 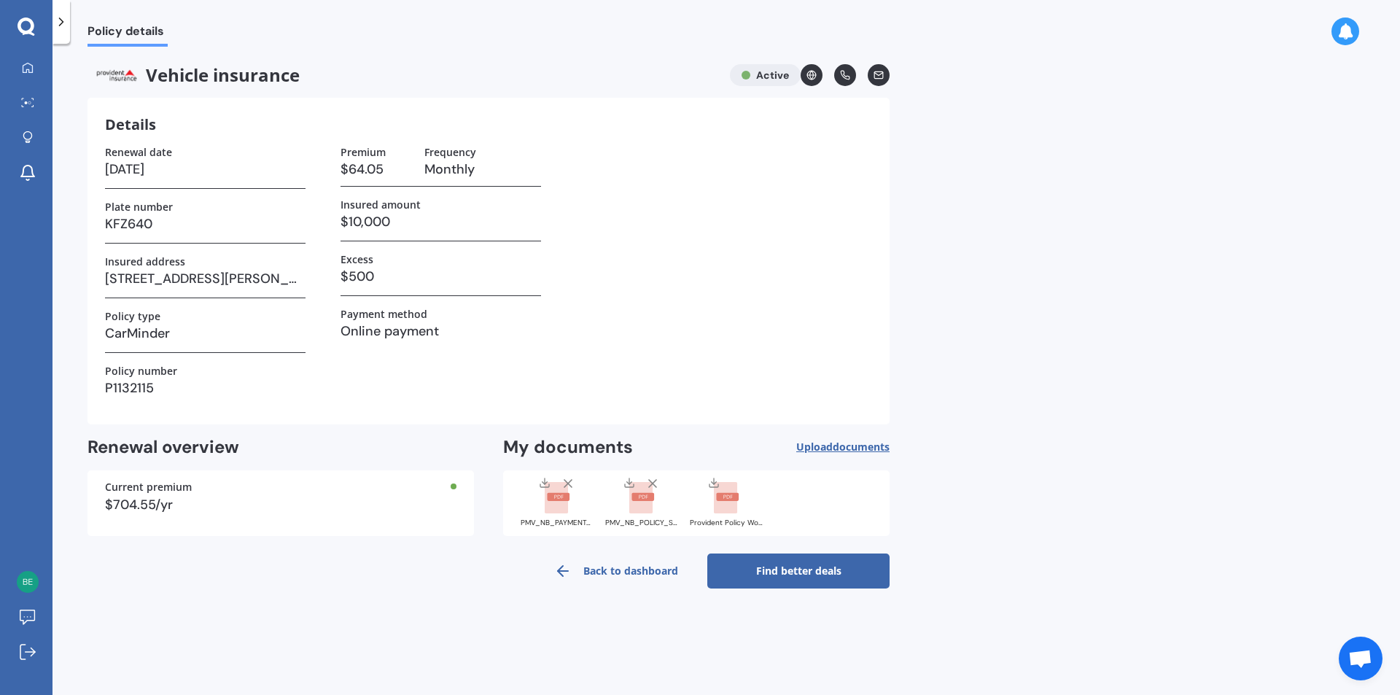 What do you see at coordinates (281, 504) in the screenshot?
I see `div: $704.55/yr` at bounding box center [281, 504].